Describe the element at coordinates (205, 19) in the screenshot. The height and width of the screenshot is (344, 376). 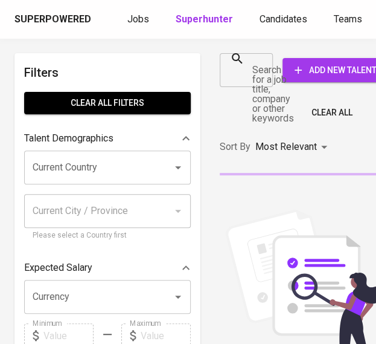
I see `a: Superhunter` at that location.